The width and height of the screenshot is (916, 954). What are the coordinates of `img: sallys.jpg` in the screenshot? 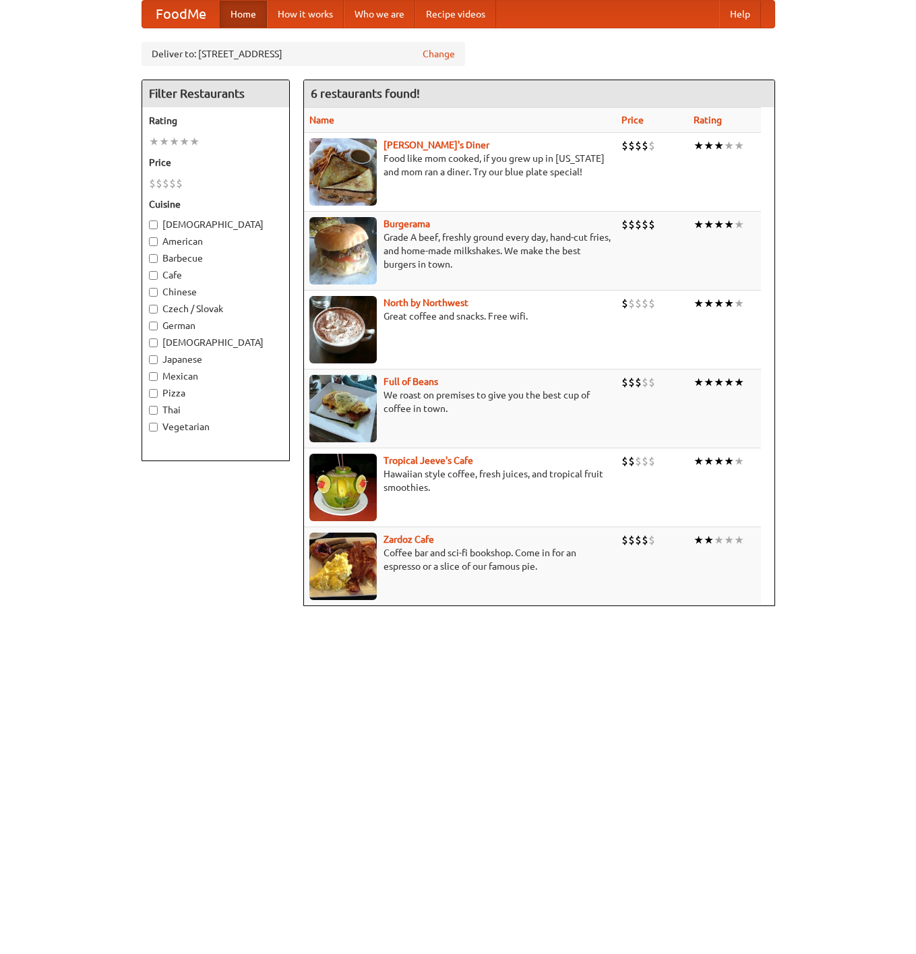 It's located at (343, 172).